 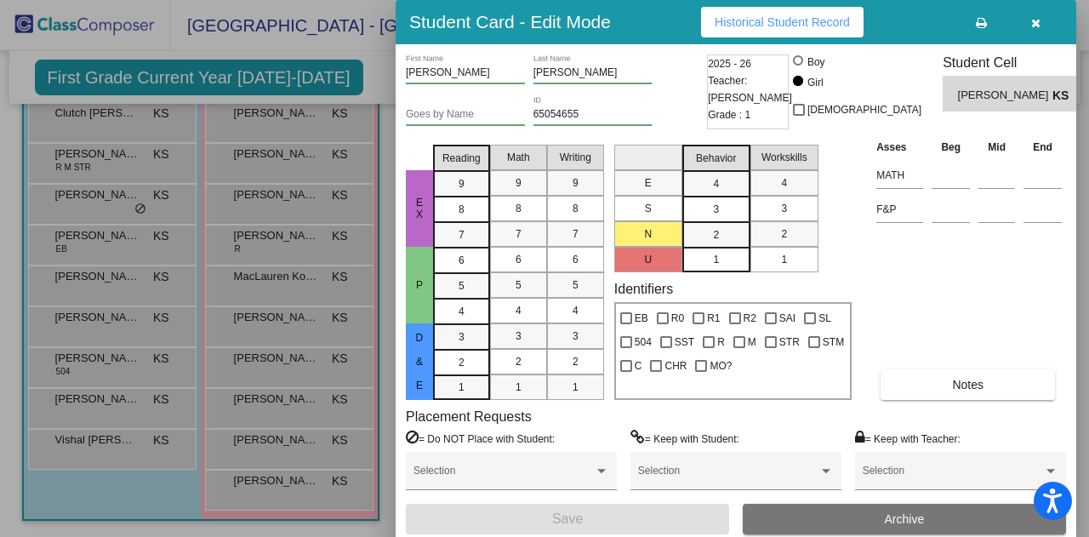 I want to click on th: End, so click(x=1042, y=147).